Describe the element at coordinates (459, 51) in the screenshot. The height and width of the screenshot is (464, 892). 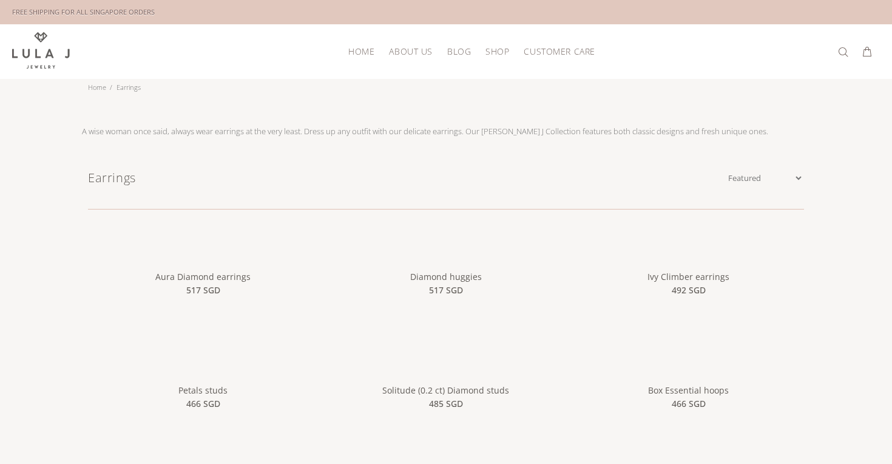
I see `a: BLOG` at that location.